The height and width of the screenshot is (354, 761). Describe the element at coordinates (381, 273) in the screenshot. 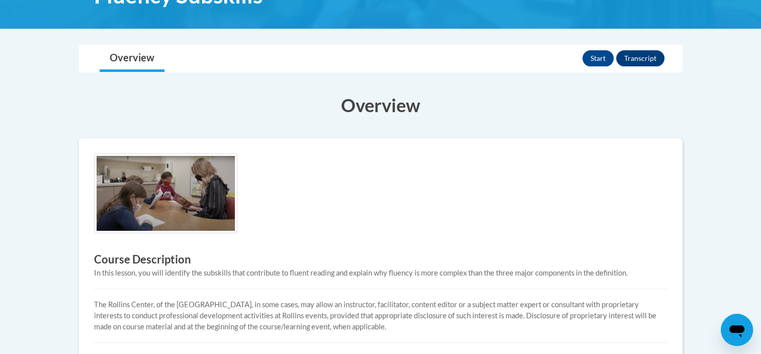

I see `div: In this lesson, you will identify the subskills that contribute to fluent reading and explain why...` at that location.